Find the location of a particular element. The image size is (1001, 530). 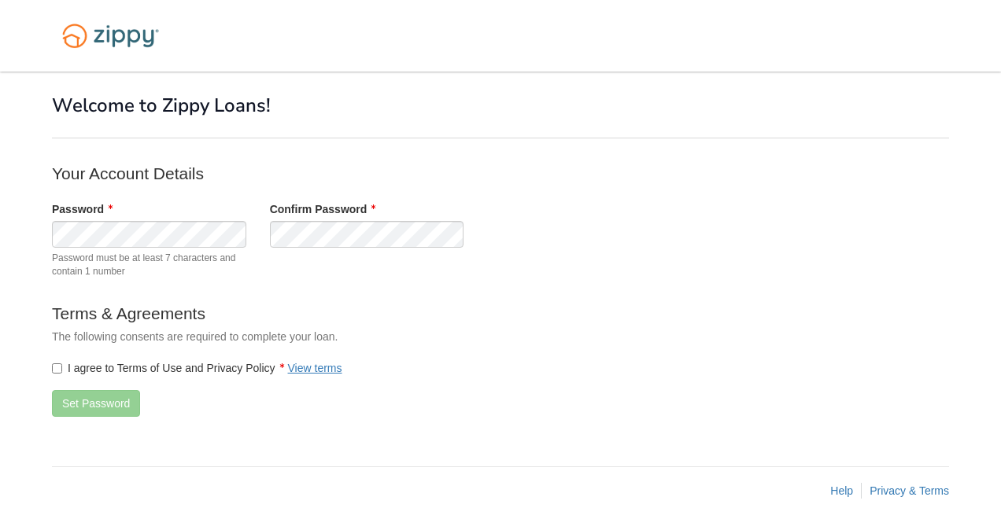

a: Help is located at coordinates (841, 491).